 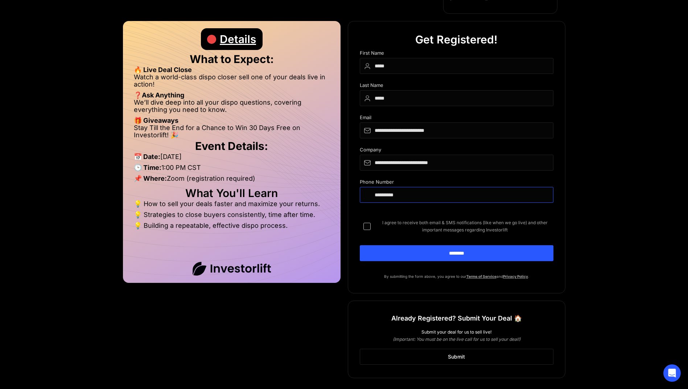 What do you see at coordinates (231, 146) in the screenshot?
I see `strong: Event Details:` at bounding box center [231, 146].